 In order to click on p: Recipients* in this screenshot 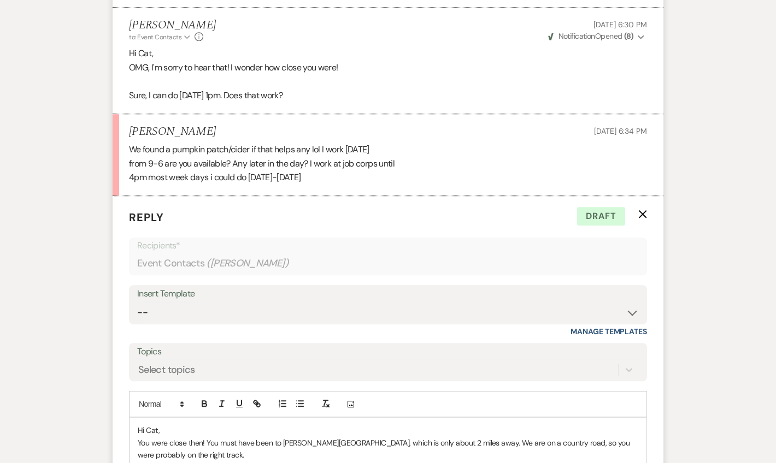, I will do `click(388, 246)`.